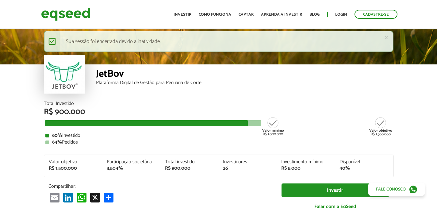 The height and width of the screenshot is (208, 437). I want to click on div: Plataforma Digital de Gestão para Pecuária de Corte, so click(245, 83).